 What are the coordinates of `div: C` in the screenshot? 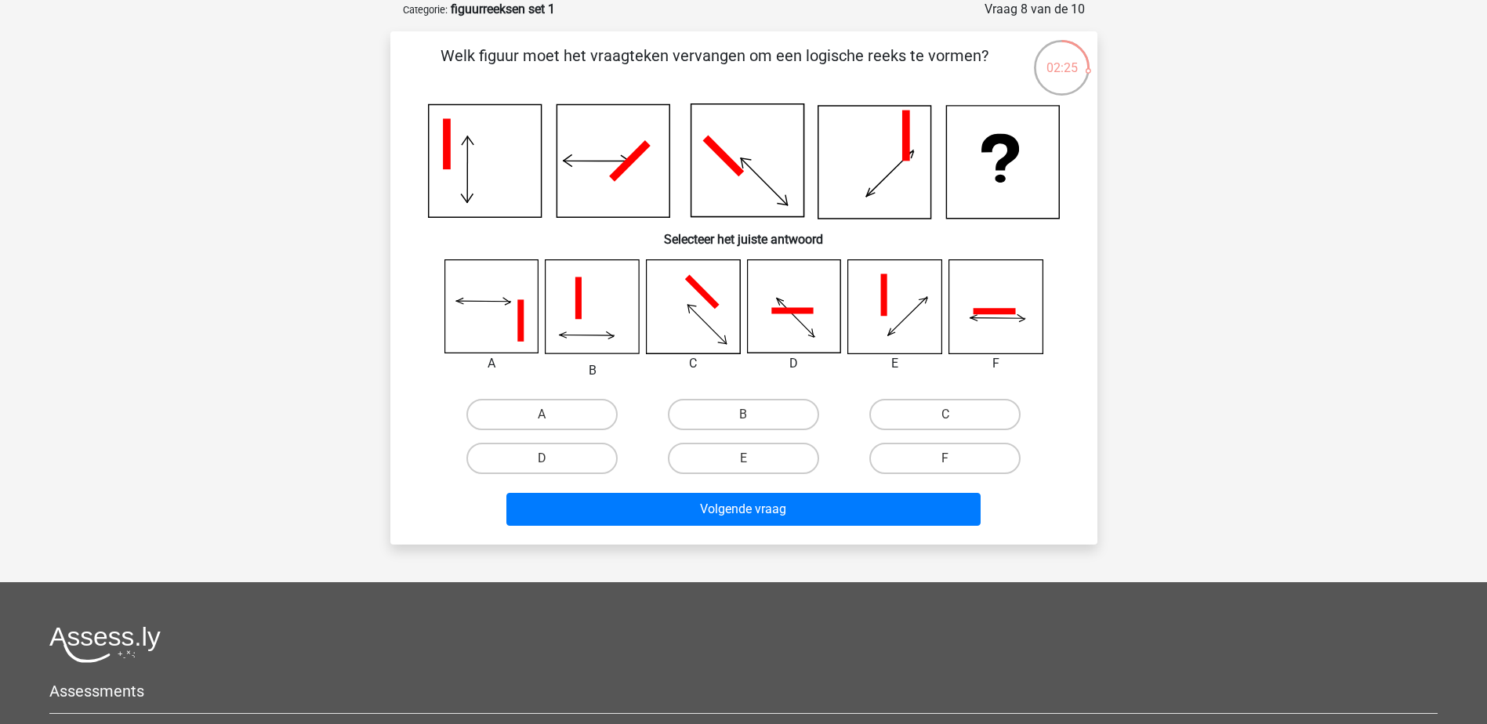 It's located at (693, 364).